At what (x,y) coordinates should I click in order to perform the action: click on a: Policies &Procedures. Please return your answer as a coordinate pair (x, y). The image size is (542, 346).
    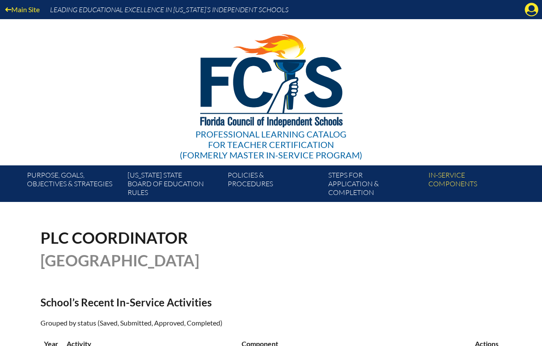
    Looking at the image, I should click on (274, 185).